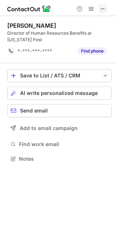  I want to click on span: Find work email, so click(64, 144).